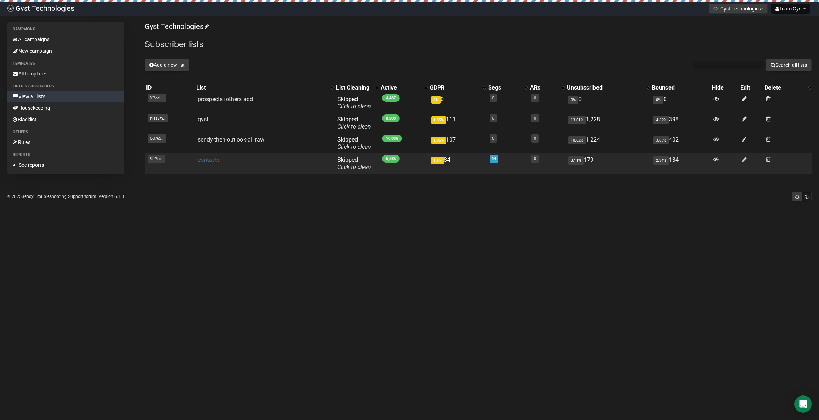 The height and width of the screenshot is (420, 819). I want to click on span: 13.01%, so click(577, 120).